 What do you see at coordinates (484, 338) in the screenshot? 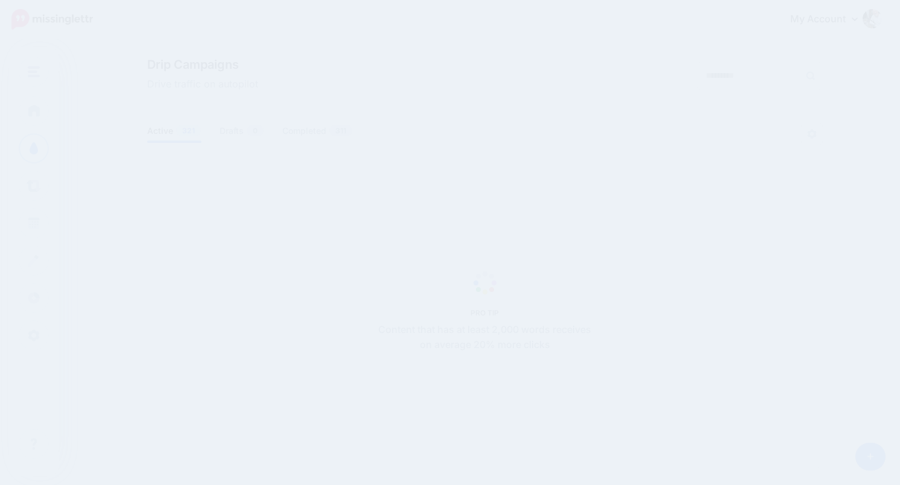
I see `p: Content that has at least 2,000 words receives on average 20% more clicks` at bounding box center [484, 338].